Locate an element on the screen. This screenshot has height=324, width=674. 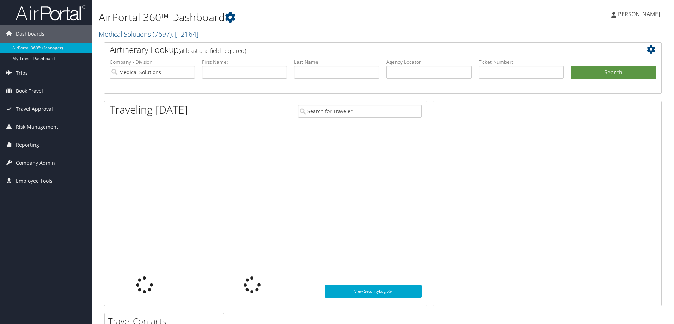
label: Ticket Number: is located at coordinates (521, 62).